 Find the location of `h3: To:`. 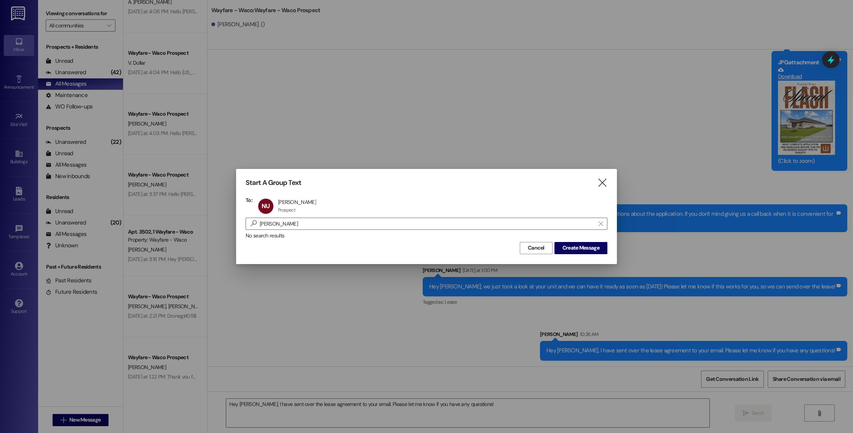

h3: To: is located at coordinates (249, 200).